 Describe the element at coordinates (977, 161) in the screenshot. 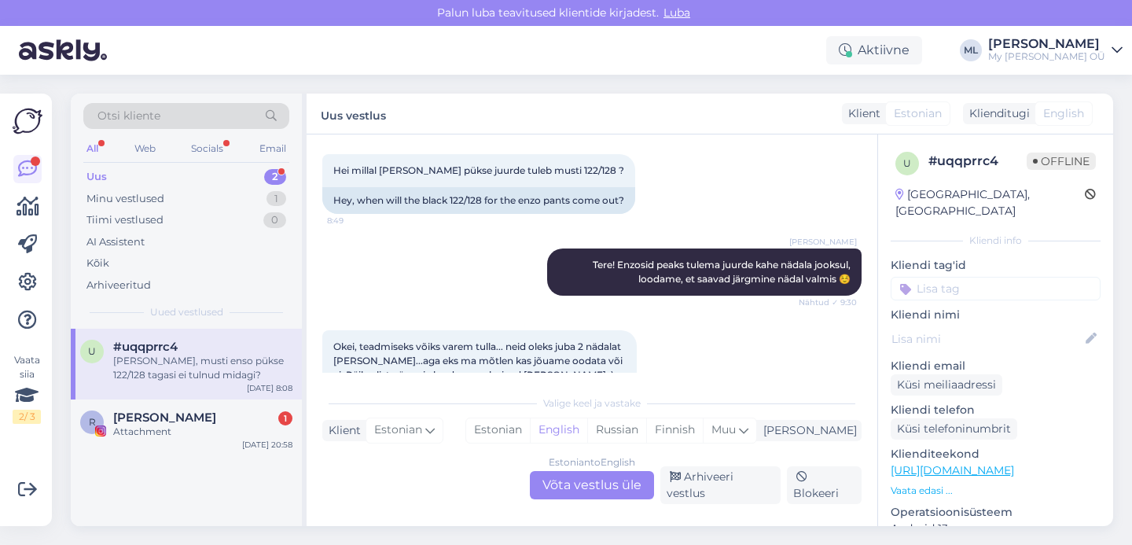

I see `div: # uqqprrc4` at that location.